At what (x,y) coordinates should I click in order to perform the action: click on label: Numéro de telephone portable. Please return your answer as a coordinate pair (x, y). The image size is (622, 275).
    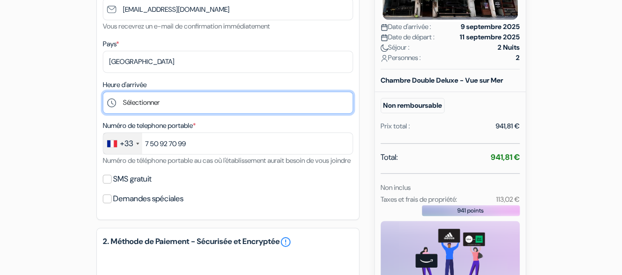
    Looking at the image, I should click on (149, 125).